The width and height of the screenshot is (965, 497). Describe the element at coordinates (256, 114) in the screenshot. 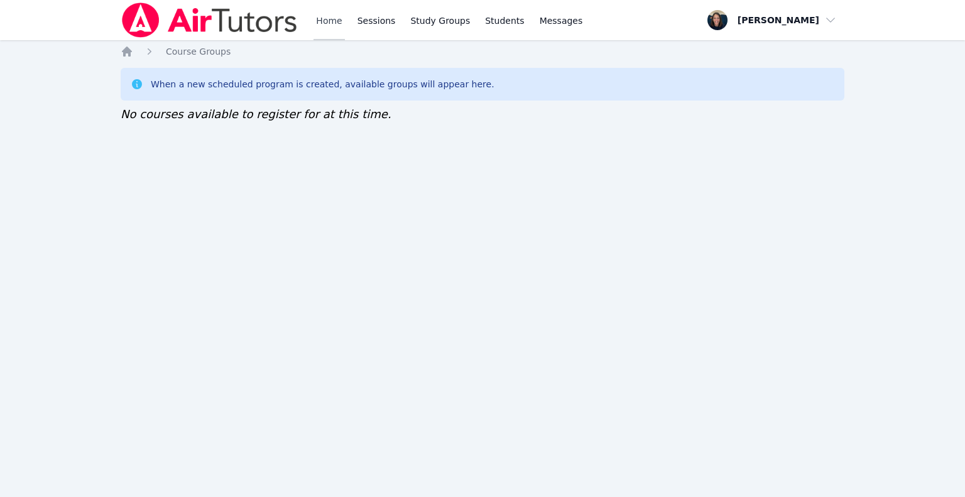

I see `span: No courses available to register for at this time.` at that location.